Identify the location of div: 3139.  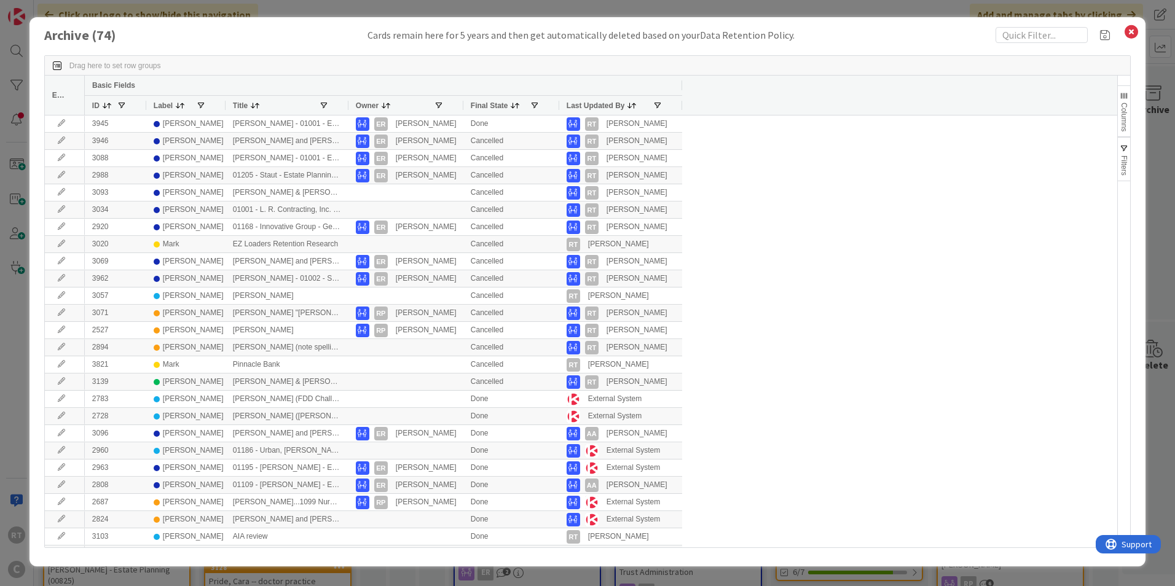
(116, 382).